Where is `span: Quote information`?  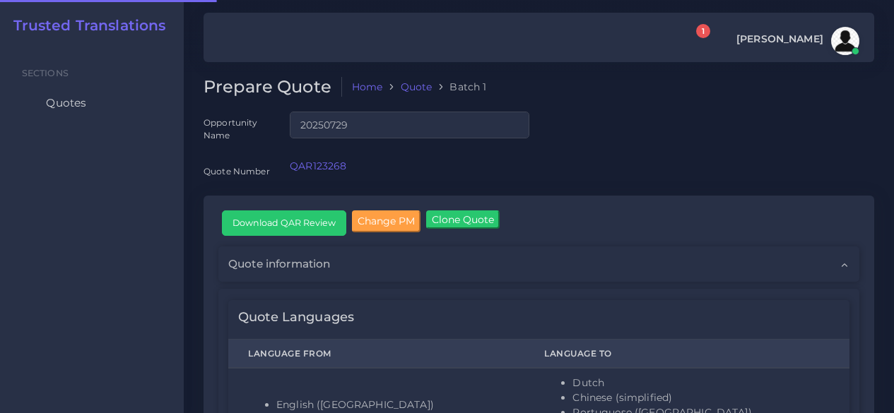
span: Quote information is located at coordinates (279, 264).